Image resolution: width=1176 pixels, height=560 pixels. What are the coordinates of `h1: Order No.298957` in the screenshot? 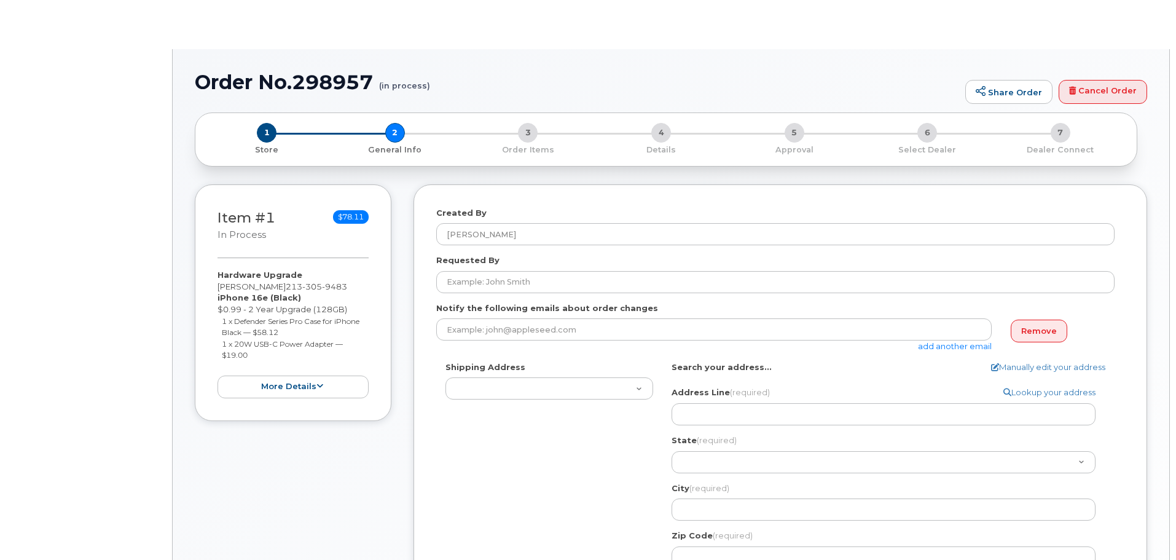 It's located at (577, 82).